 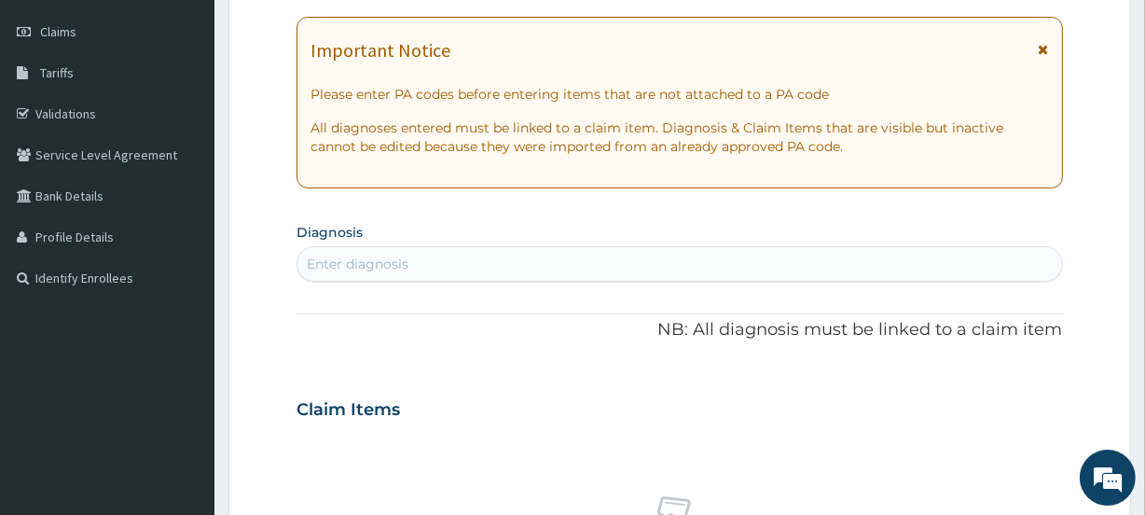 I want to click on div: Chat with us now, so click(x=205, y=117).